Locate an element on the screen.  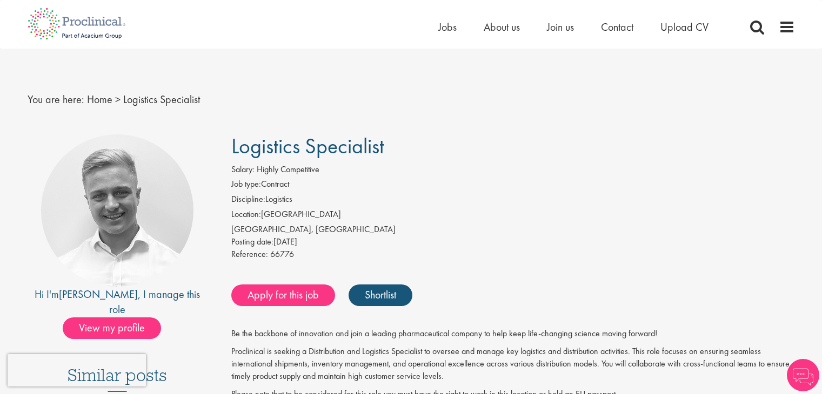
li: Logistics is located at coordinates (513, 201).